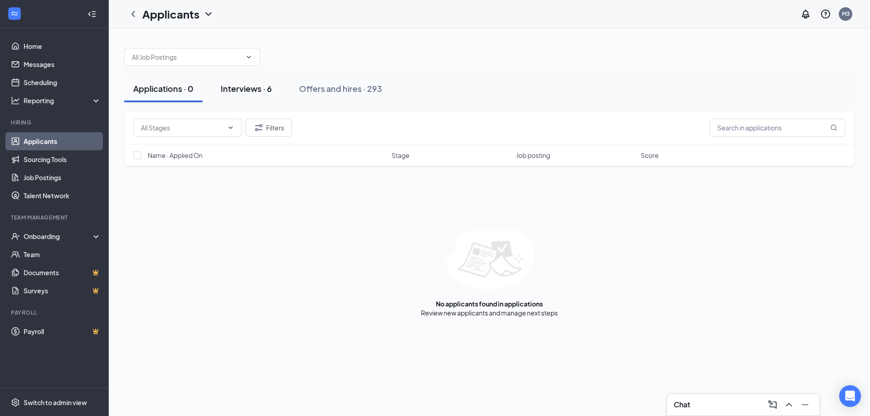  Describe the element at coordinates (58, 236) in the screenshot. I see `div: Onboarding` at that location.